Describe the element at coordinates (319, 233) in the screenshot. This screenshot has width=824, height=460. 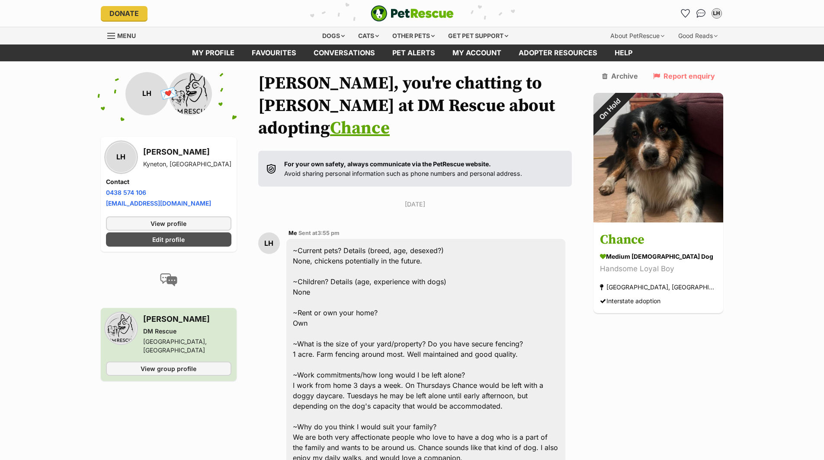
I see `span: Sent at` at that location.